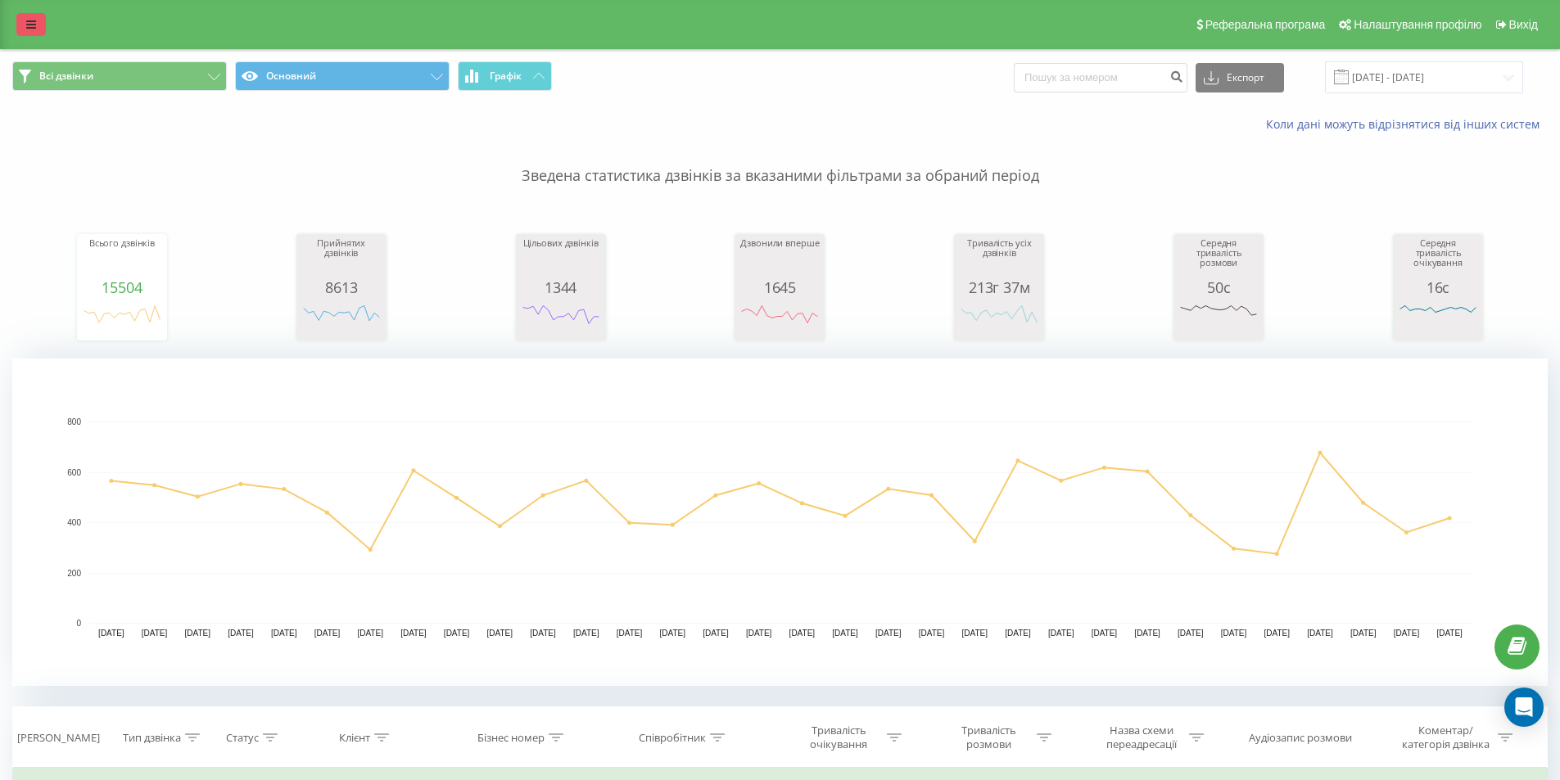  What do you see at coordinates (1438, 287) in the screenshot?
I see `div: 16с` at bounding box center [1438, 287].